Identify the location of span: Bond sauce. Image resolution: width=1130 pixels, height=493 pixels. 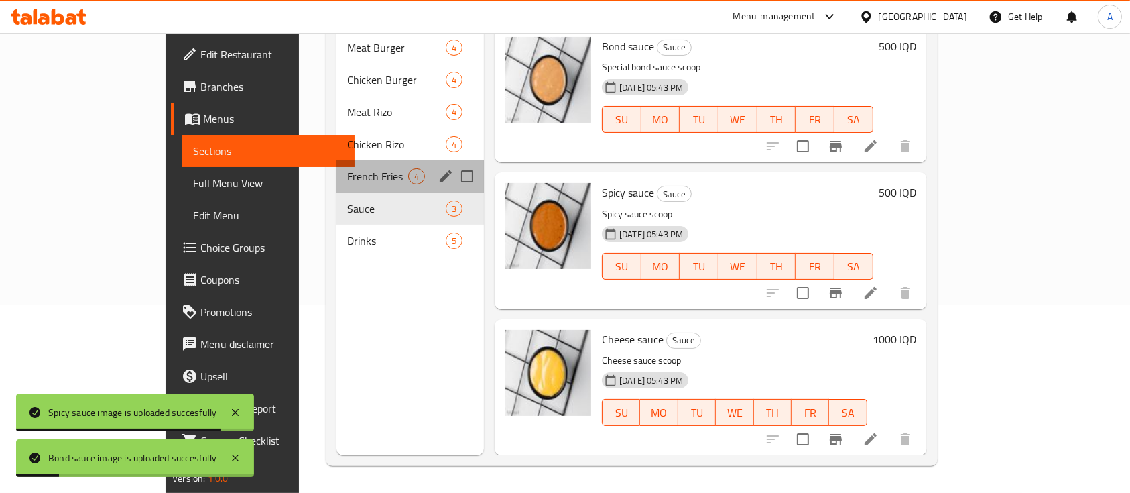
(628, 46).